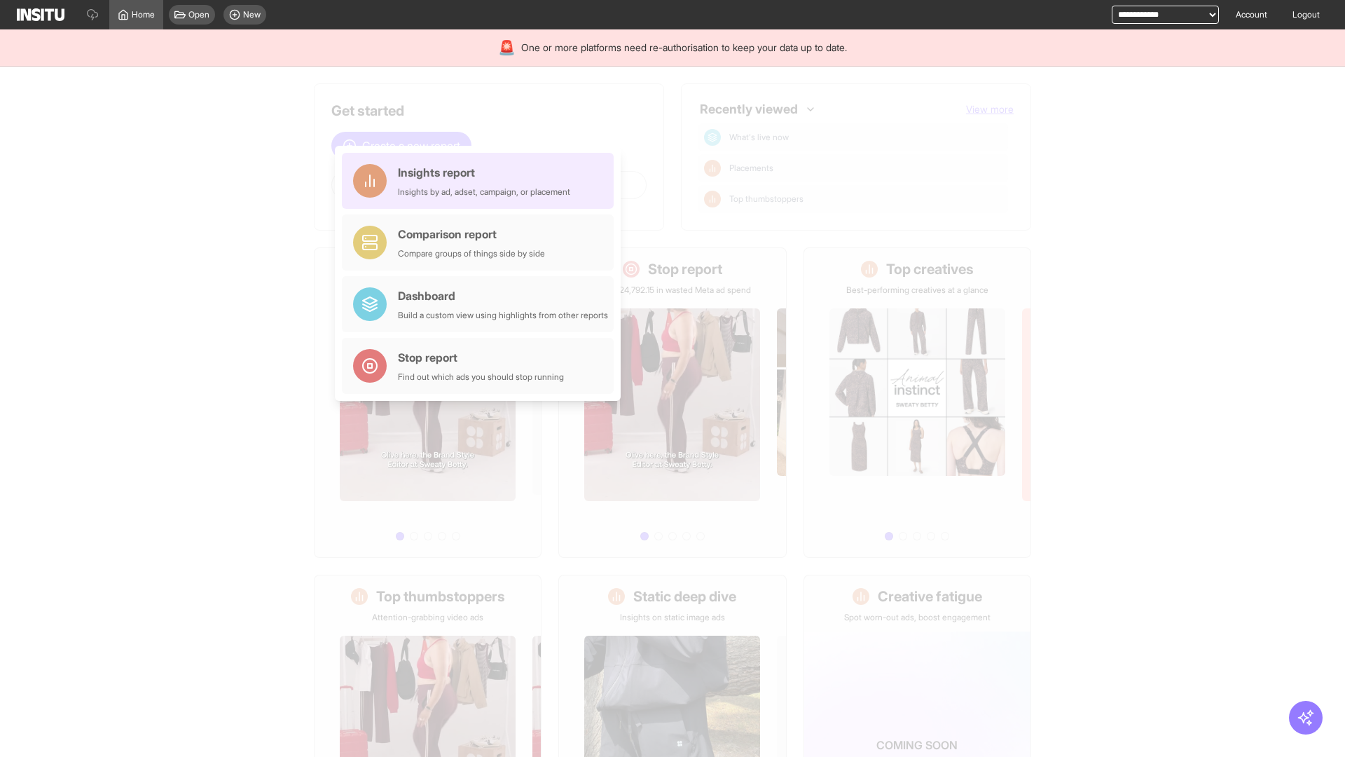 This screenshot has width=1345, height=757. I want to click on span: Home, so click(143, 15).